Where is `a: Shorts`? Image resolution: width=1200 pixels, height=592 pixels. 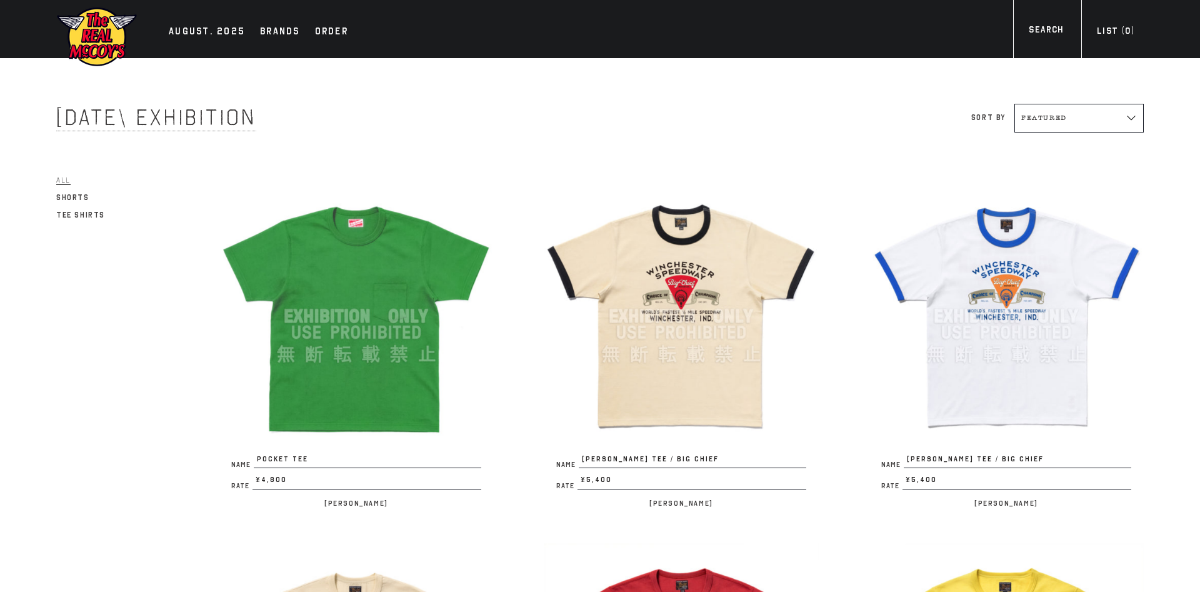
a: Shorts is located at coordinates (72, 197).